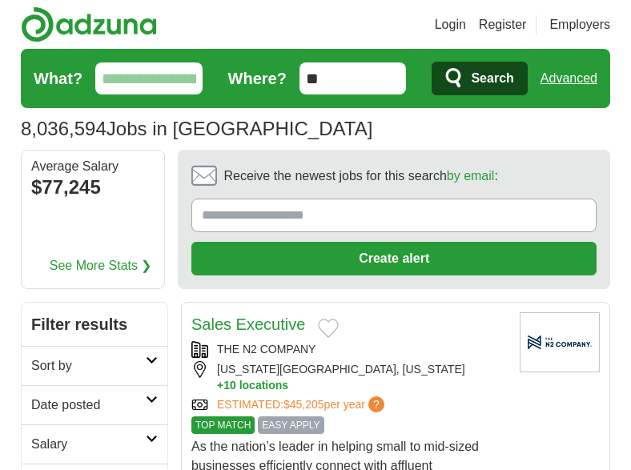  What do you see at coordinates (303, 404) in the screenshot?
I see `span: $45,205` at bounding box center [303, 404].